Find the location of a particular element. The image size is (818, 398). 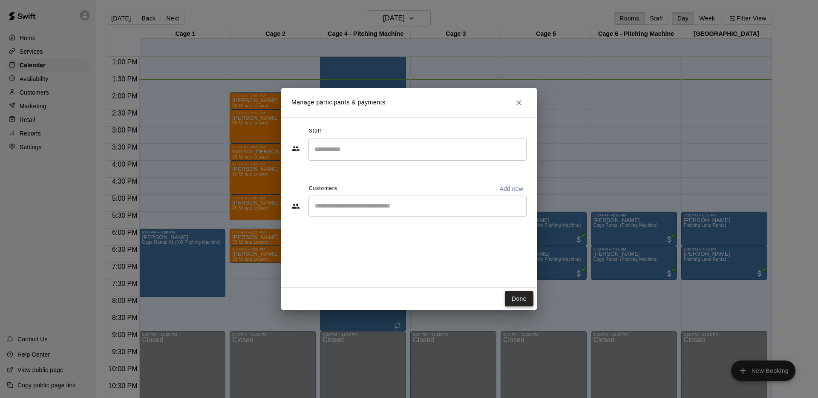

div: Start typing to search customers... is located at coordinates (417, 206).